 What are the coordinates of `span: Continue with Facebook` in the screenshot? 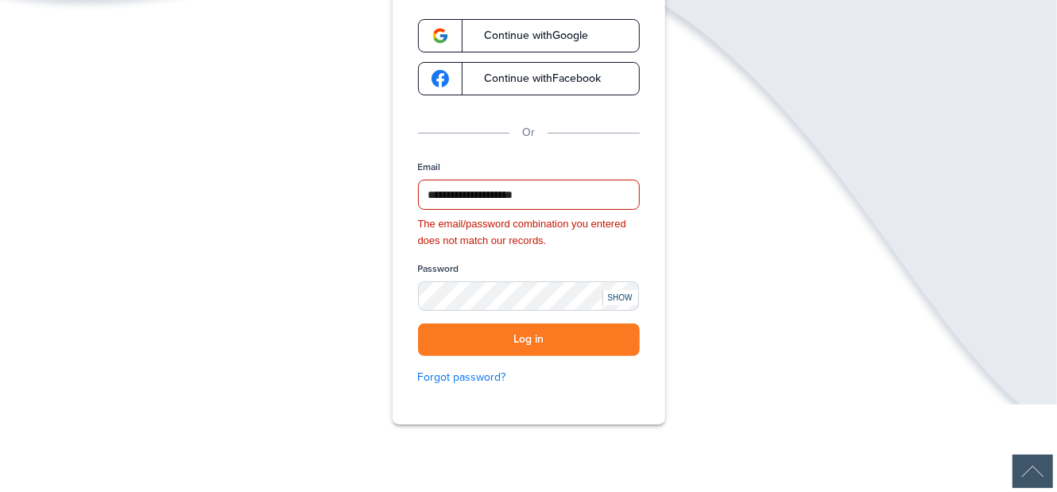 It's located at (535, 79).